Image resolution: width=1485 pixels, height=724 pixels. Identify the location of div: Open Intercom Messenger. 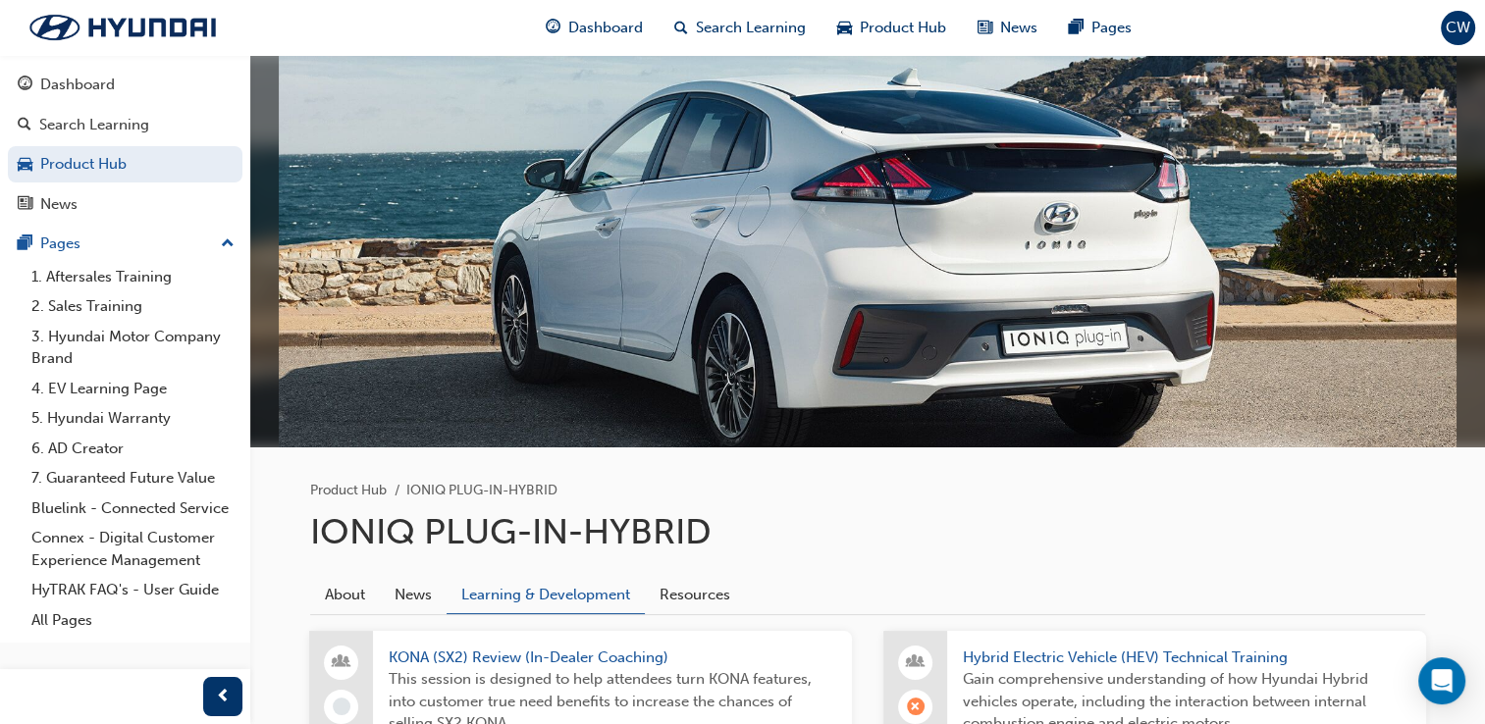
(1442, 681).